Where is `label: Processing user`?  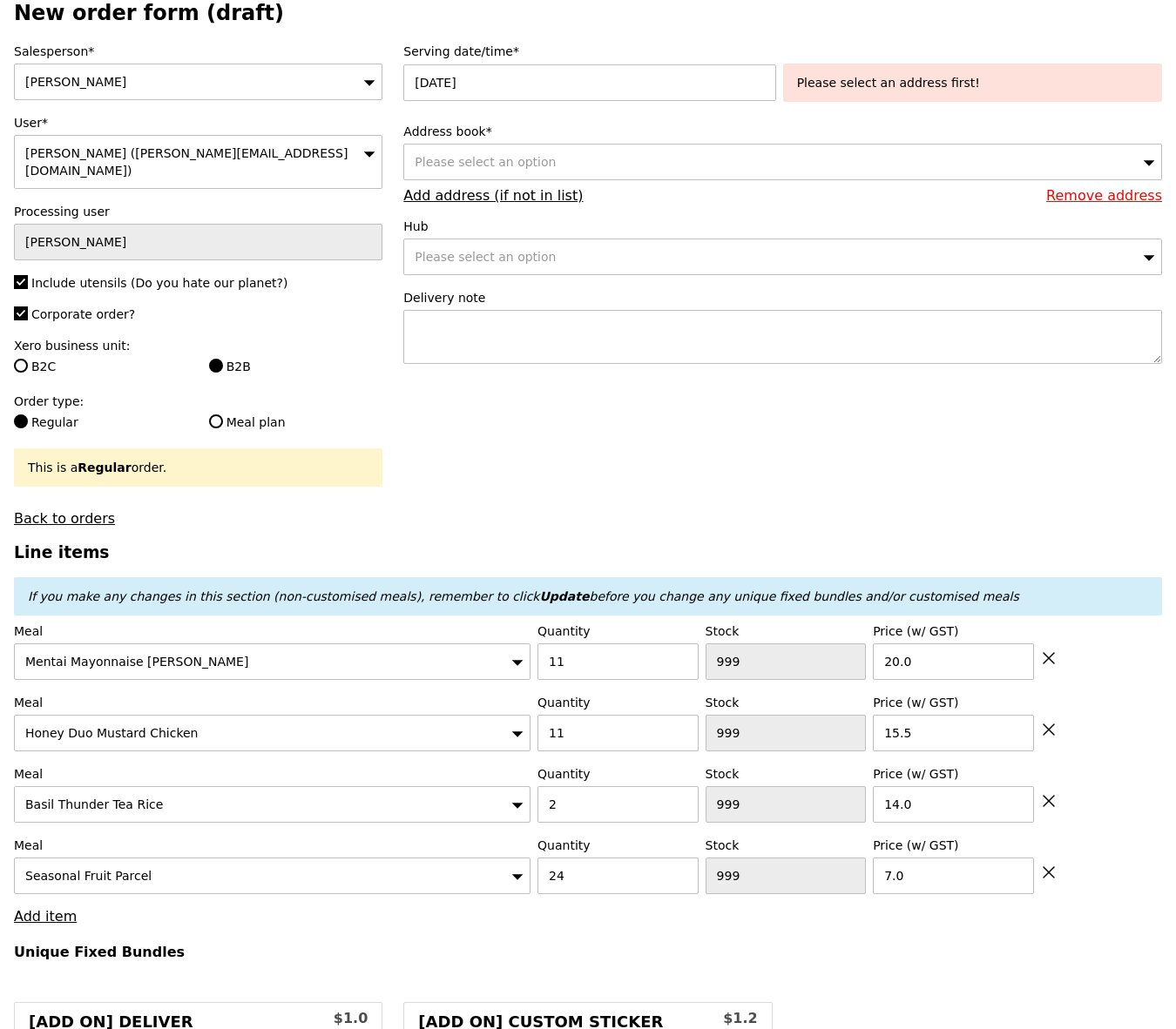
label: Processing user is located at coordinates (198, 212).